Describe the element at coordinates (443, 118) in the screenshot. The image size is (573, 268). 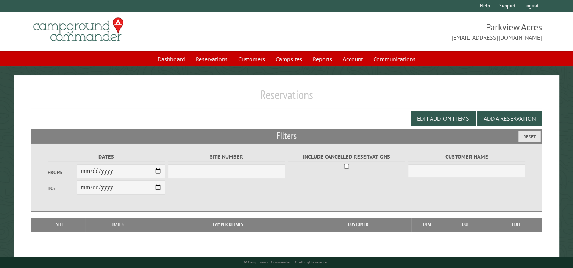
I see `button: Edit Add-on Items` at that location.